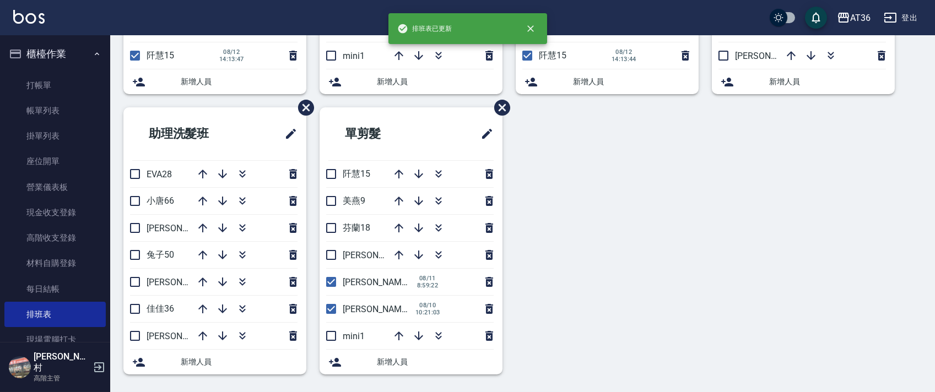  Describe the element at coordinates (55, 161) in the screenshot. I see `a: 座位開單` at that location.